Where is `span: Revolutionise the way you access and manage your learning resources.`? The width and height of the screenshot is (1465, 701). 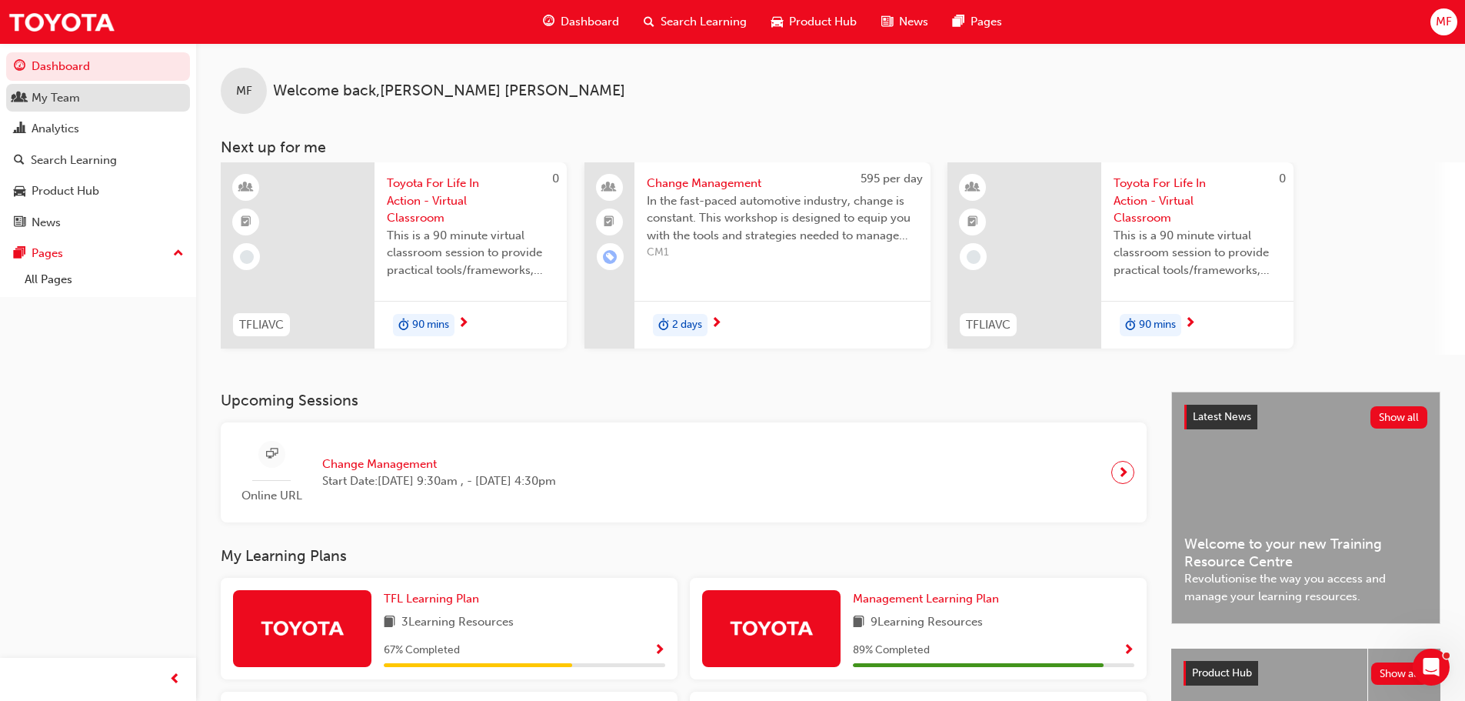
span: Revolutionise the way you access and manage your learning resources. is located at coordinates (1306, 587).